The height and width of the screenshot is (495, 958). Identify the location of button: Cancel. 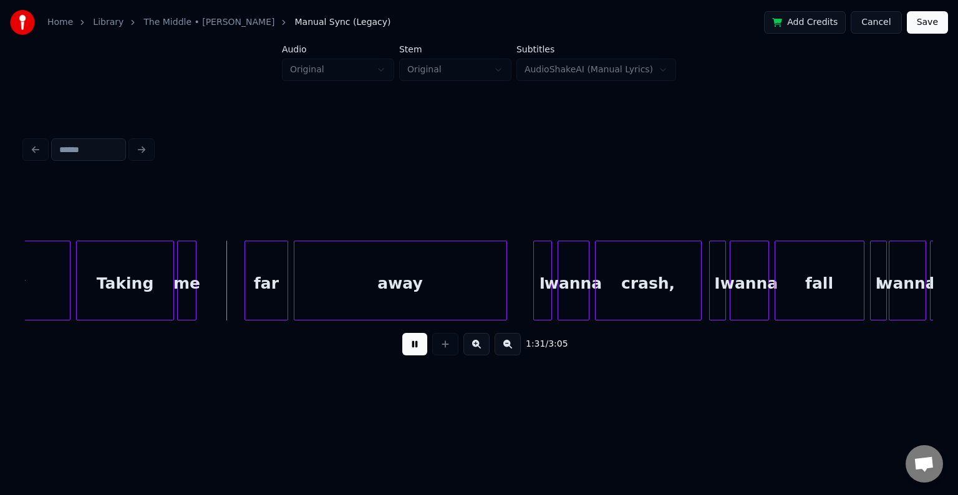
(876, 22).